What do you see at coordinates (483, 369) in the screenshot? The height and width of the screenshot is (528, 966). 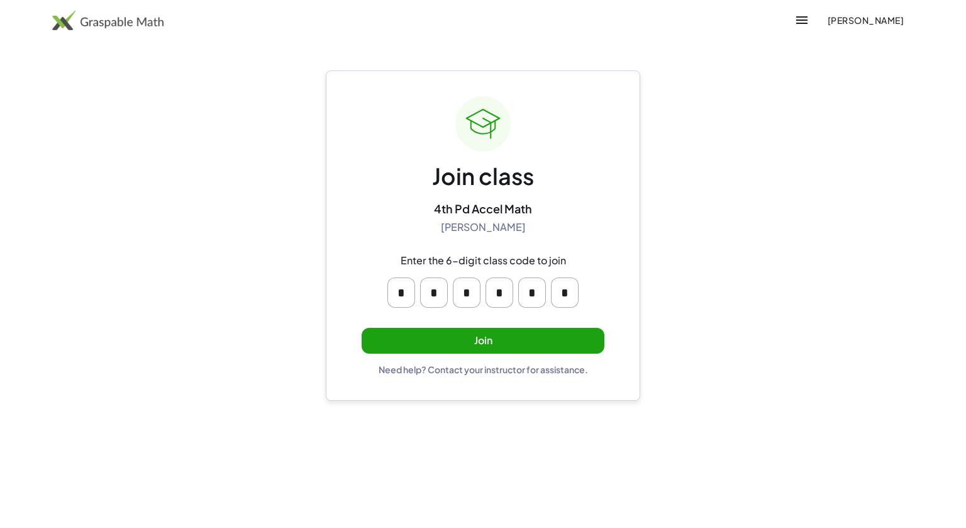 I see `div: Need help? Contact your instructor for assistance.` at bounding box center [483, 369].